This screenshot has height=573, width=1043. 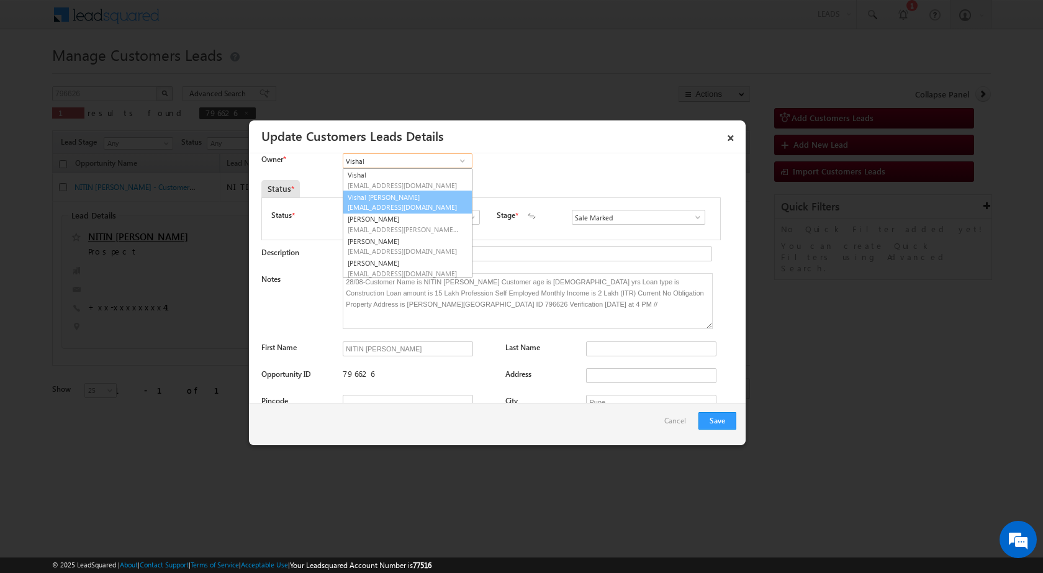 What do you see at coordinates (523, 347) in the screenshot?
I see `label: Last Name` at bounding box center [523, 347].